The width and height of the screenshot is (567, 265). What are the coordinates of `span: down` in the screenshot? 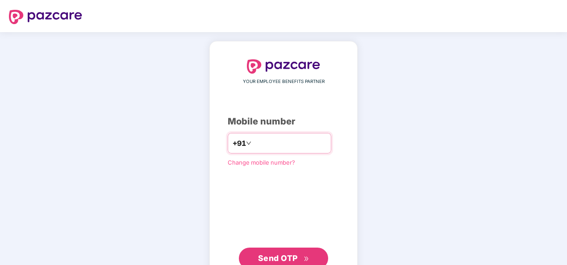 It's located at (249, 143).